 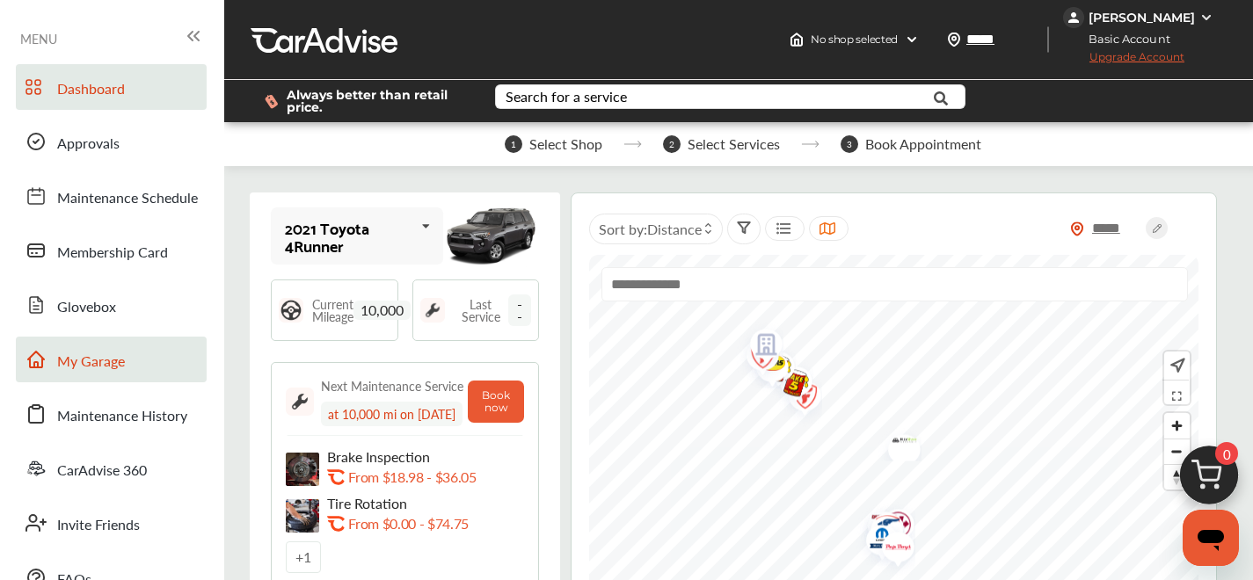 I want to click on img: header-home-logo.8d720a4f.svg, so click(x=797, y=40).